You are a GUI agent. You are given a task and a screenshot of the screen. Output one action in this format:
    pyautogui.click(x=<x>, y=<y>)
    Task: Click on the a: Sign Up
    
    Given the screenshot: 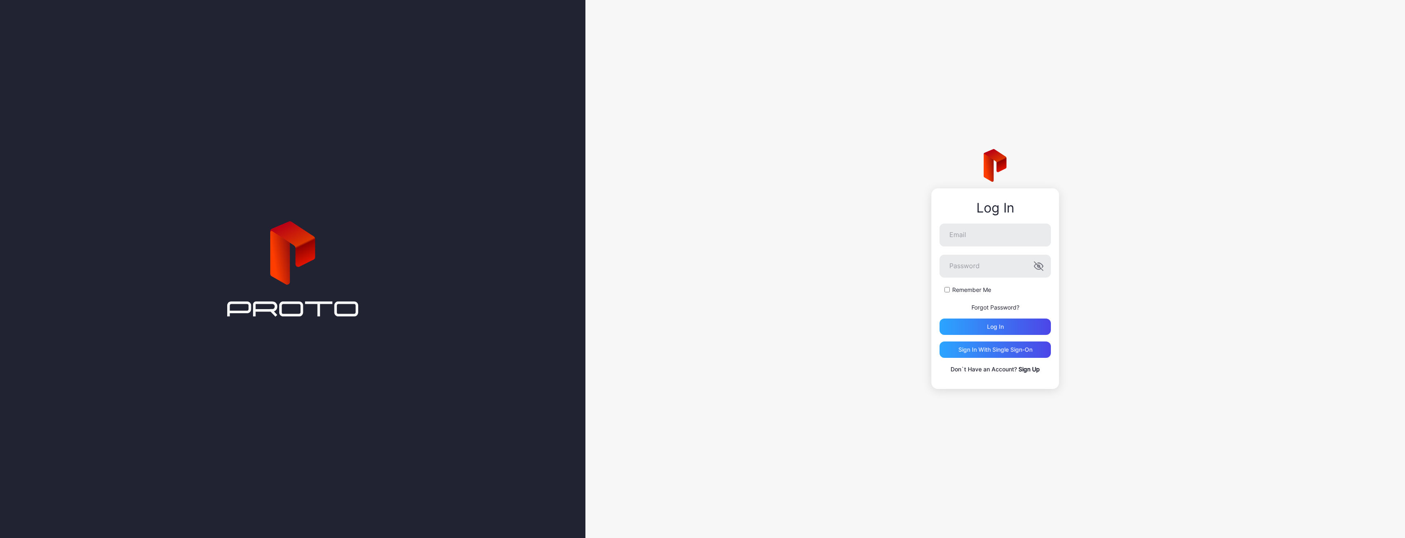 What is the action you would take?
    pyautogui.click(x=1029, y=369)
    